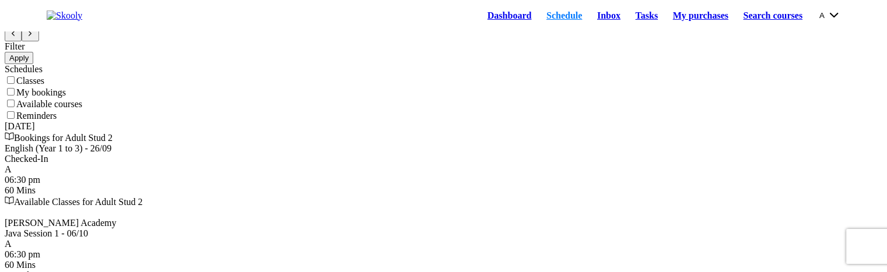 The height and width of the screenshot is (272, 887). I want to click on button: Apply, so click(19, 58).